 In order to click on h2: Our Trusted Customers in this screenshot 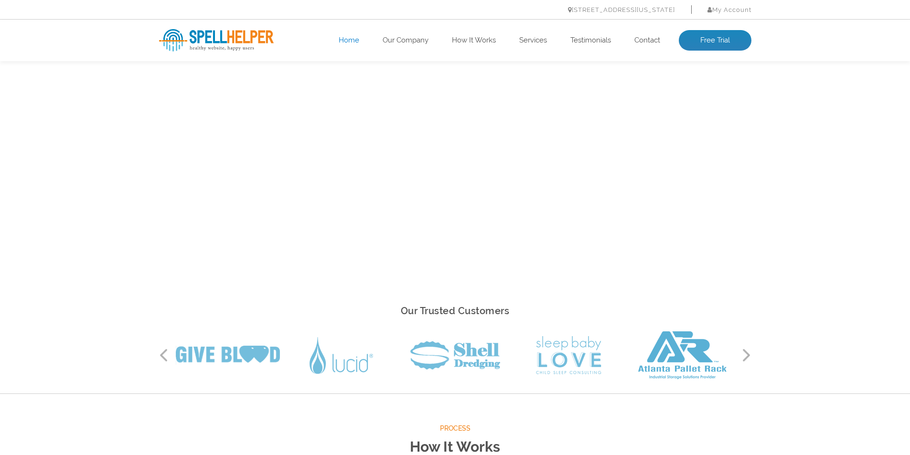, I will do `click(455, 311)`.